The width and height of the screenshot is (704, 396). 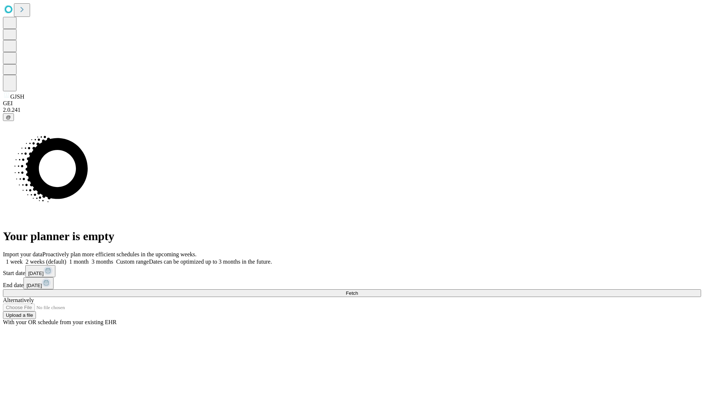 What do you see at coordinates (352, 103) in the screenshot?
I see `div: GEI` at bounding box center [352, 103].